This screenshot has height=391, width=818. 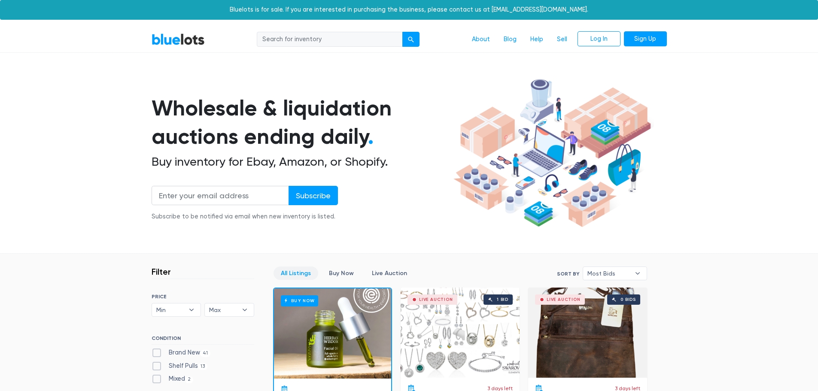 What do you see at coordinates (609, 273) in the screenshot?
I see `span: Most Bids` at bounding box center [609, 273].